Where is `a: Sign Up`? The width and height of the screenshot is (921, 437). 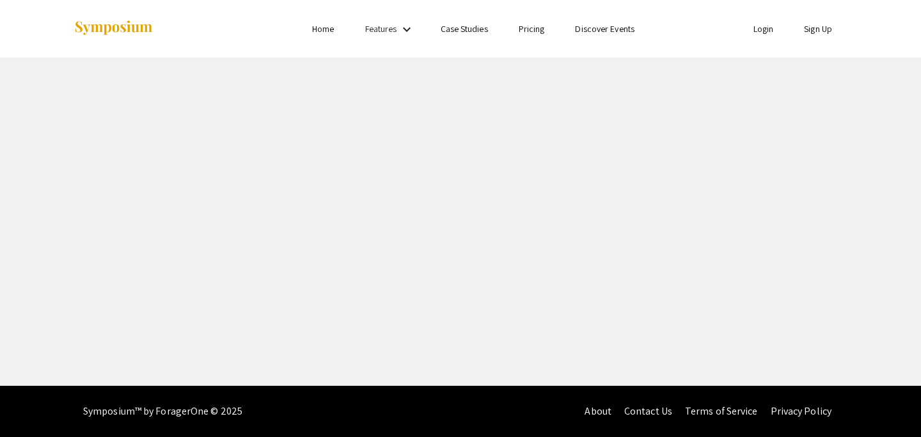
a: Sign Up is located at coordinates (818, 29).